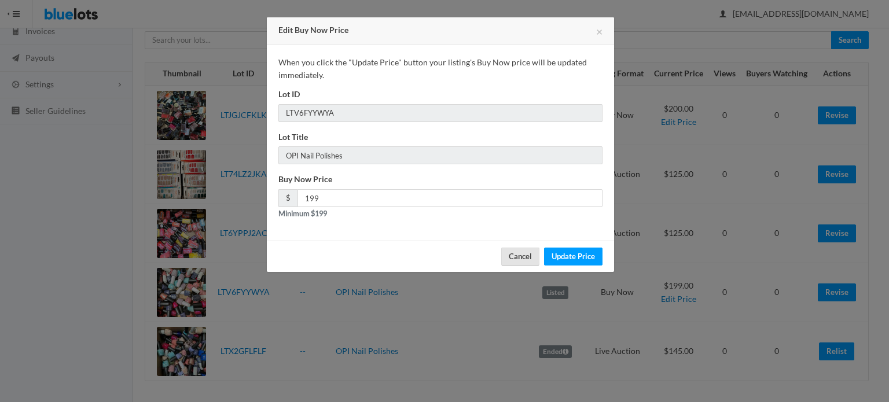  What do you see at coordinates (450, 198) in the screenshot?
I see `input: 0` at bounding box center [450, 198].